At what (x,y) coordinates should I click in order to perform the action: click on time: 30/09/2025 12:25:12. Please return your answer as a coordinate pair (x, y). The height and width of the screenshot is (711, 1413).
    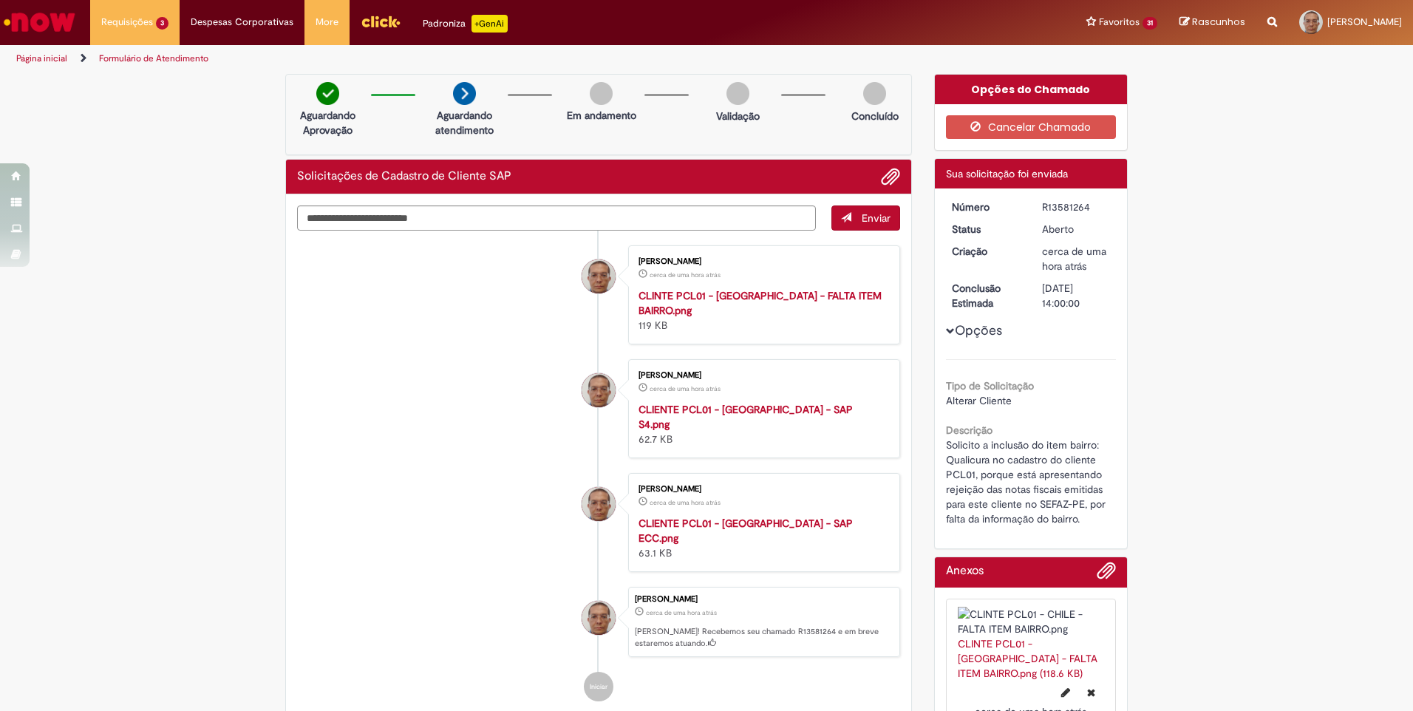
    Looking at the image, I should click on (685, 389).